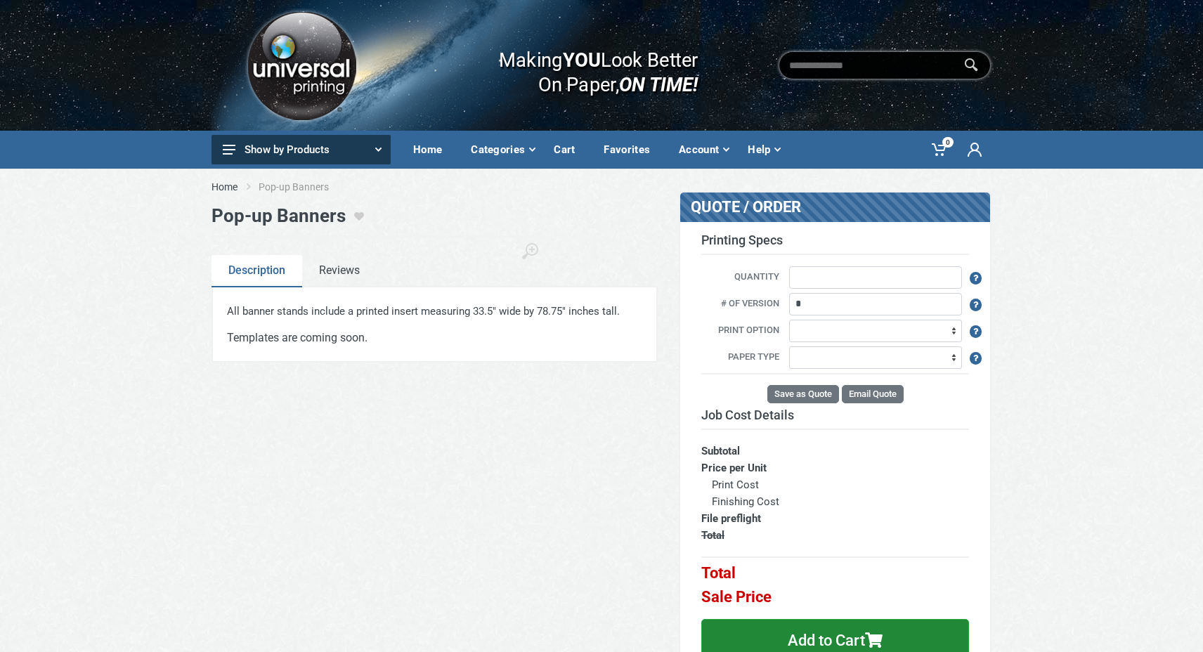 Image resolution: width=1203 pixels, height=652 pixels. Describe the element at coordinates (739, 278) in the screenshot. I see `label: Quantity` at that location.